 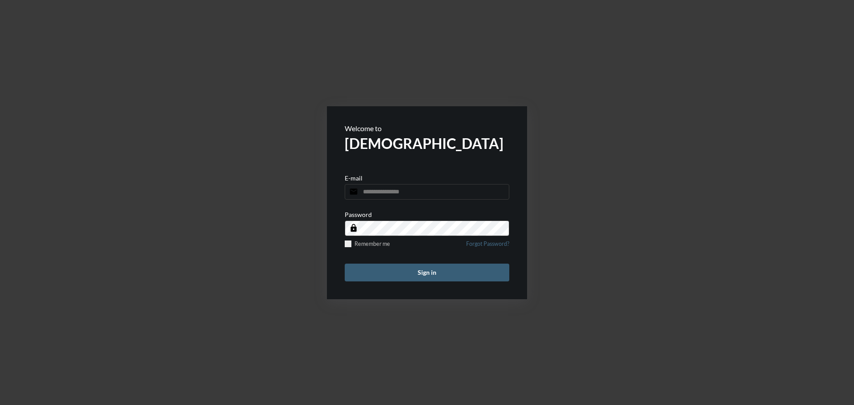 What do you see at coordinates (367, 244) in the screenshot?
I see `label: Remember me` at bounding box center [367, 244].